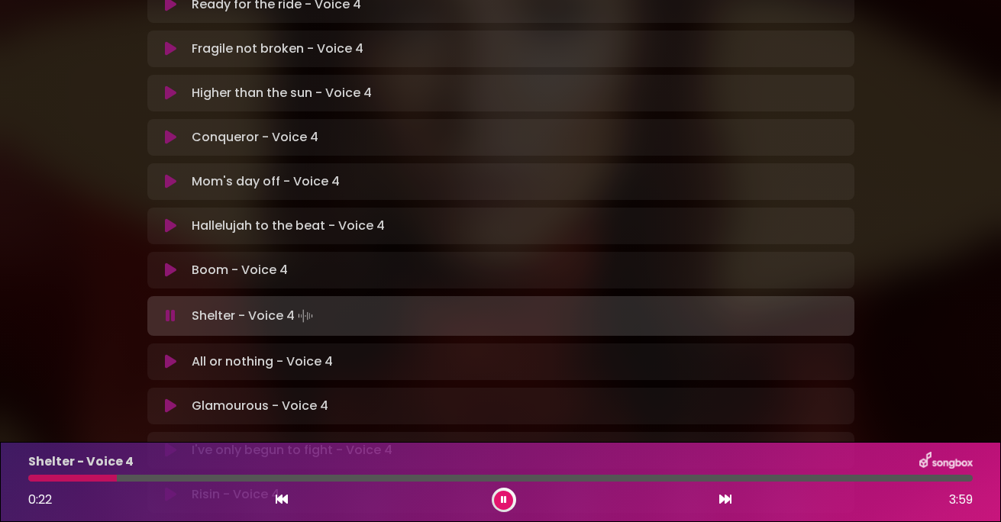 The width and height of the screenshot is (1001, 522). Describe the element at coordinates (305, 316) in the screenshot. I see `img: waveform4.gif` at that location.